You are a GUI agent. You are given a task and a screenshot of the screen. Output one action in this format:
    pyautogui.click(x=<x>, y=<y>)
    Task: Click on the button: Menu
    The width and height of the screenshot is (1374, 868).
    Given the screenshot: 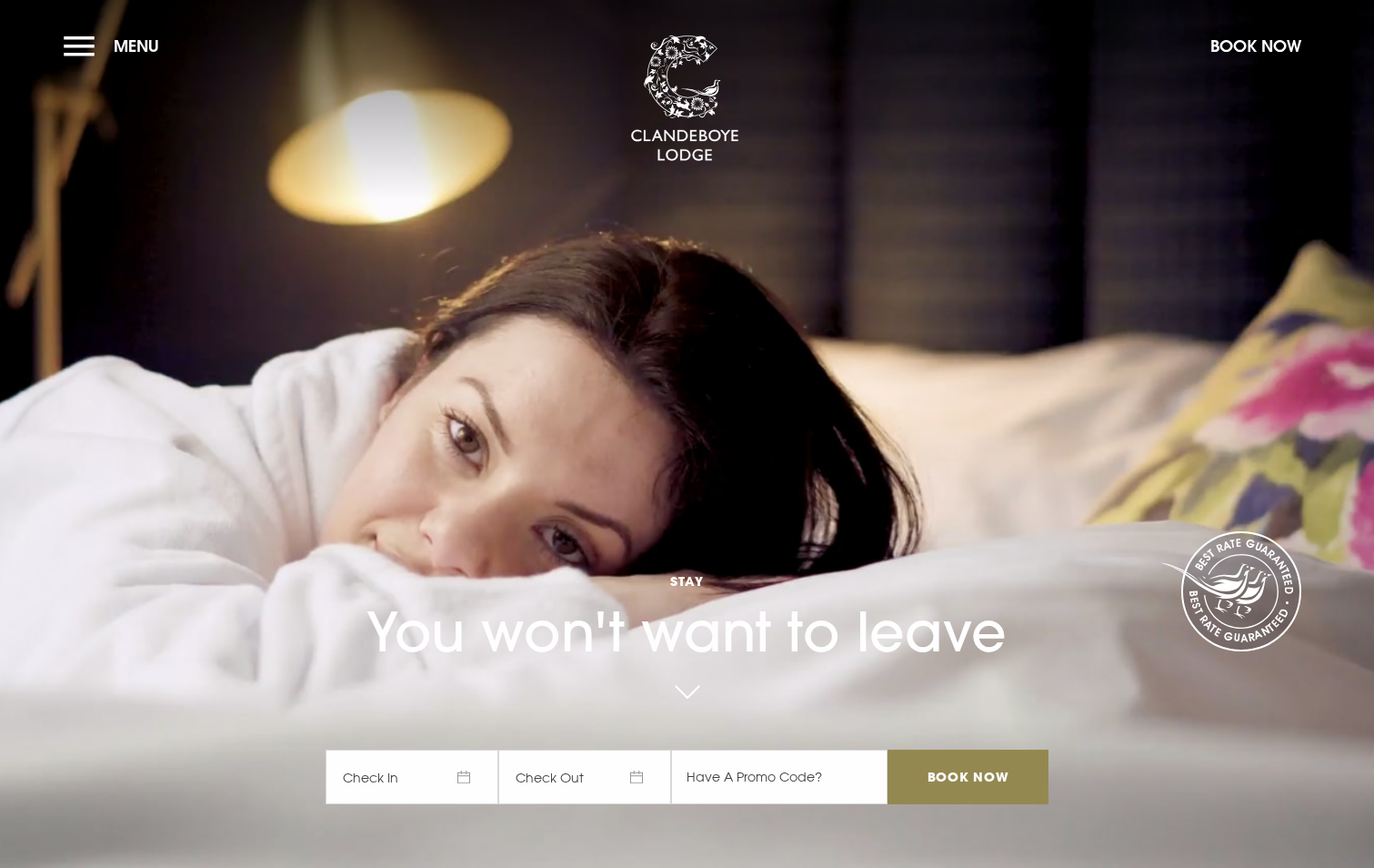 What is the action you would take?
    pyautogui.click(x=115, y=46)
    